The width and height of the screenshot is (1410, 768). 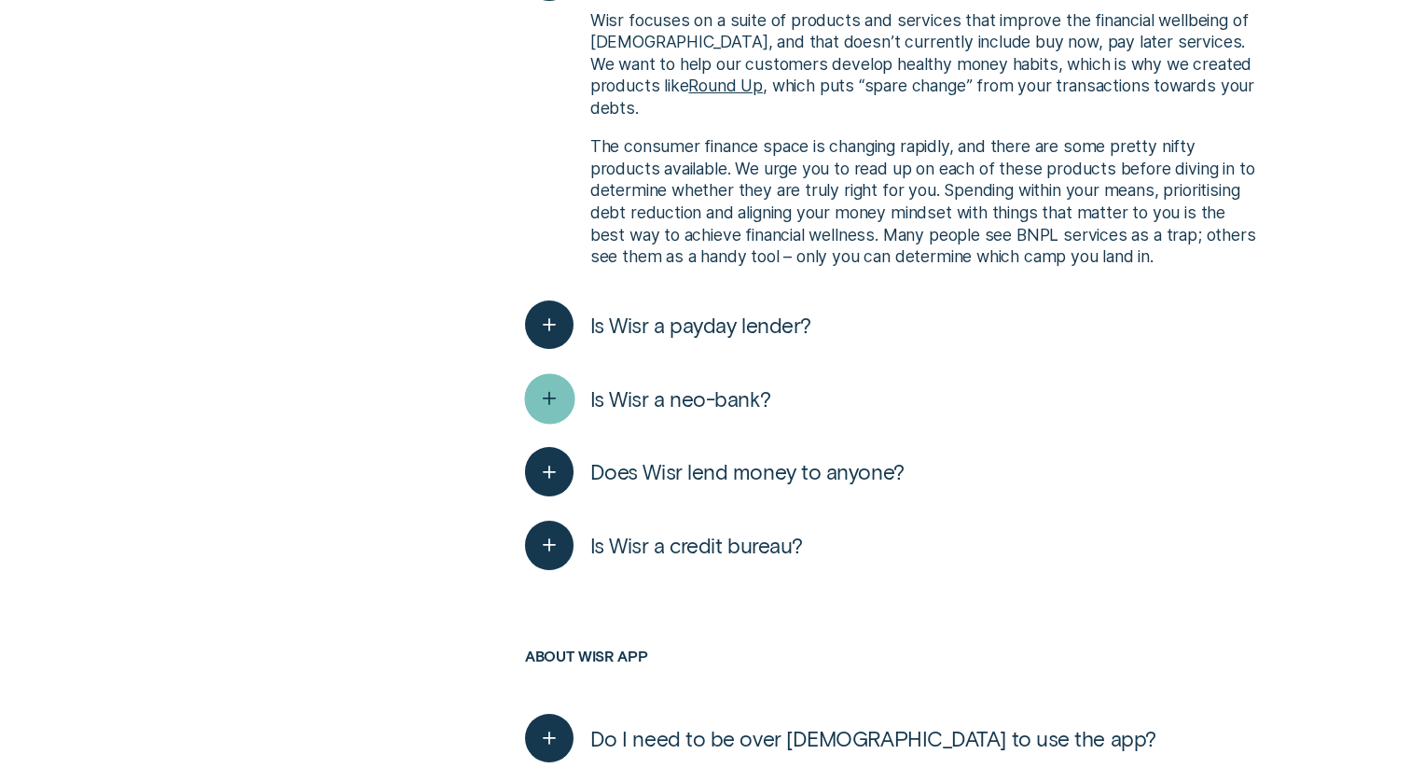 I want to click on button: Is Wisr a neo-bank?, so click(x=647, y=398).